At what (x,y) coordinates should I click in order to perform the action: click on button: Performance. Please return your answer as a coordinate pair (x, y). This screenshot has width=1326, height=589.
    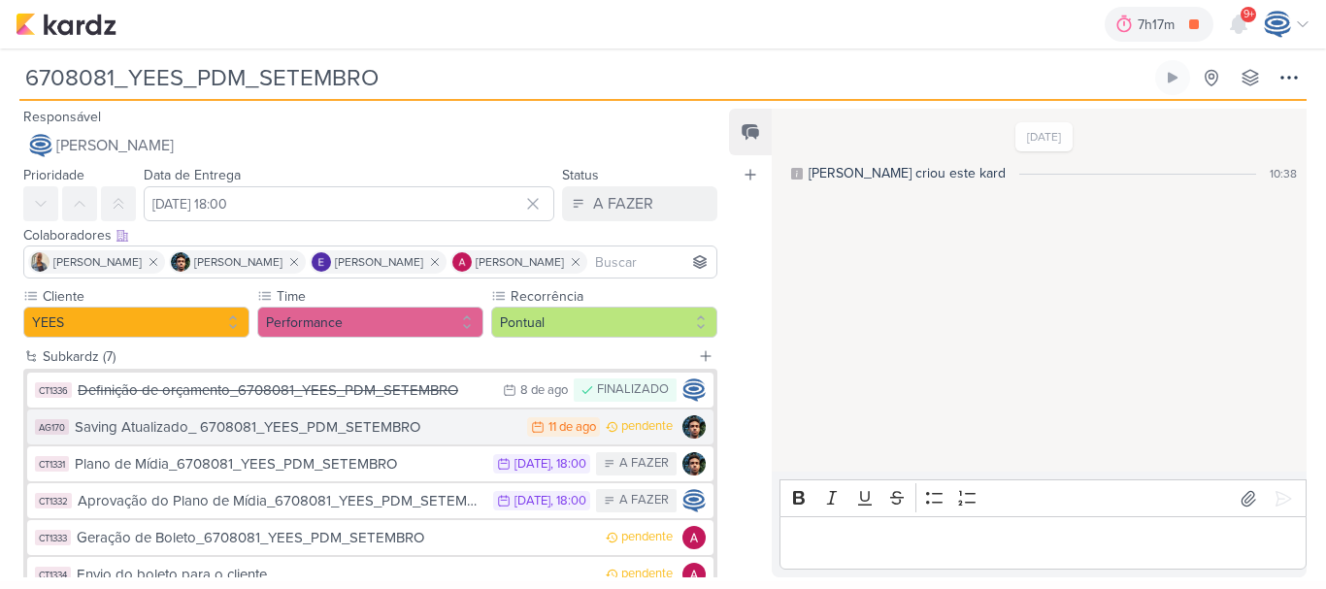
    Looking at the image, I should click on (370, 322).